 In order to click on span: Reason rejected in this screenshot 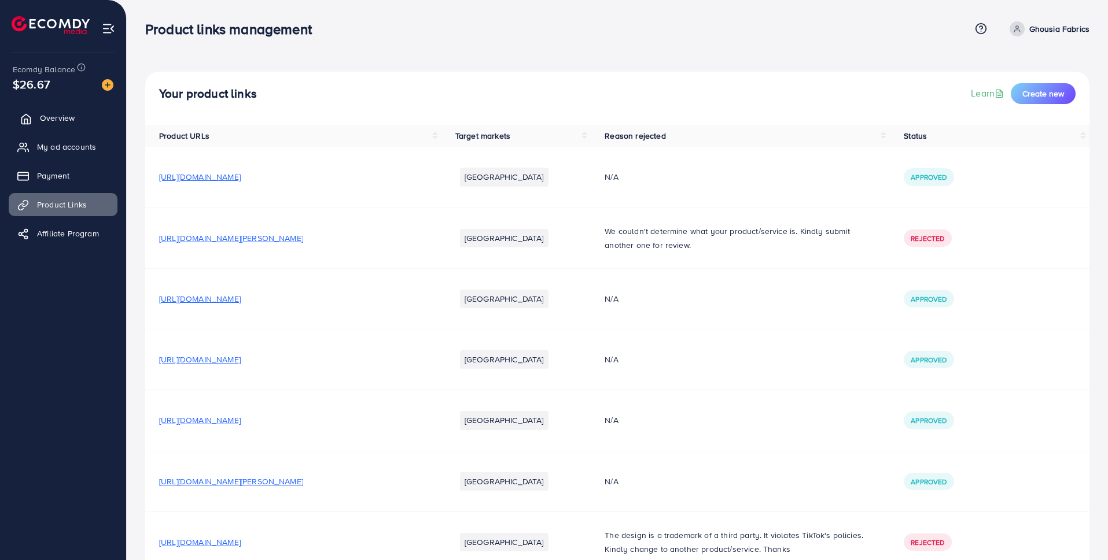, I will do `click(634, 136)`.